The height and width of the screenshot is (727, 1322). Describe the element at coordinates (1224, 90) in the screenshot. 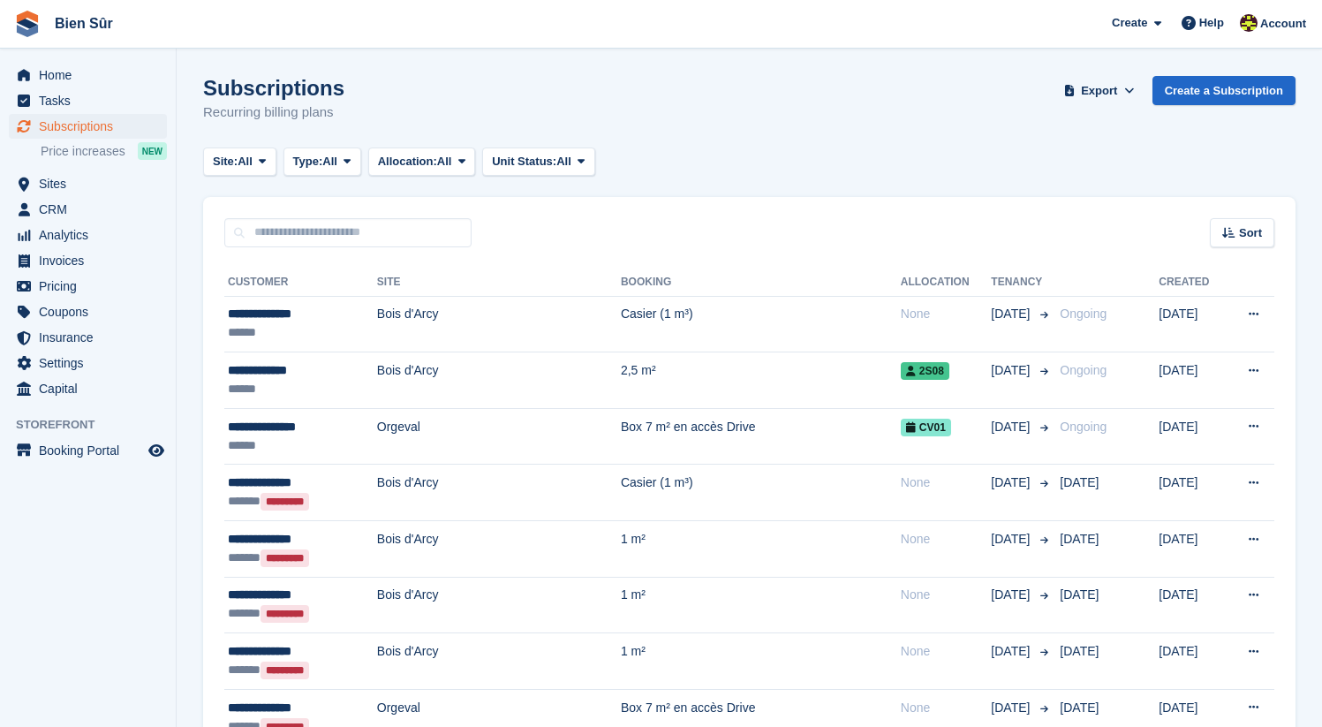

I see `a: Create a Subscription` at that location.